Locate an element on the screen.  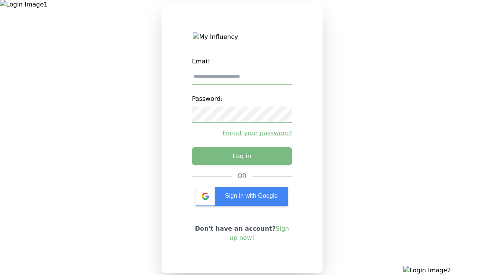
button: Log in is located at coordinates (242, 156).